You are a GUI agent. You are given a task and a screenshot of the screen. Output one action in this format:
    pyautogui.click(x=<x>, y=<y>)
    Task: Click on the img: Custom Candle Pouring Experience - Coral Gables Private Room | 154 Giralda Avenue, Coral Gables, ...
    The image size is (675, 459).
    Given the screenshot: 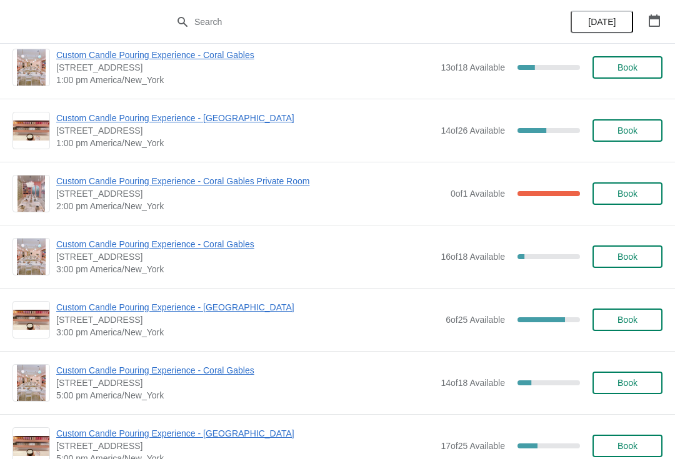 What is the action you would take?
    pyautogui.click(x=31, y=194)
    